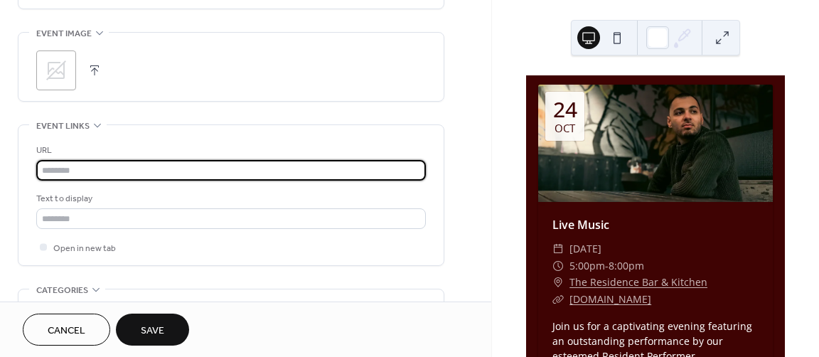  What do you see at coordinates (230, 198) in the screenshot?
I see `div: Text to display` at bounding box center [230, 198].